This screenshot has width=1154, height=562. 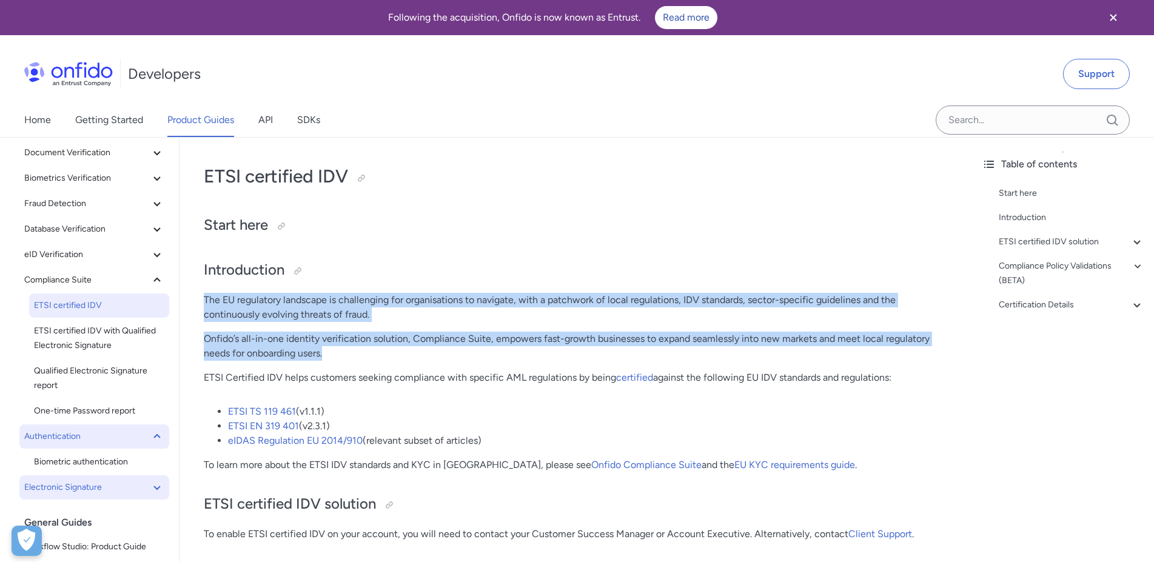 What do you see at coordinates (87, 229) in the screenshot?
I see `span: Database Verification` at bounding box center [87, 229].